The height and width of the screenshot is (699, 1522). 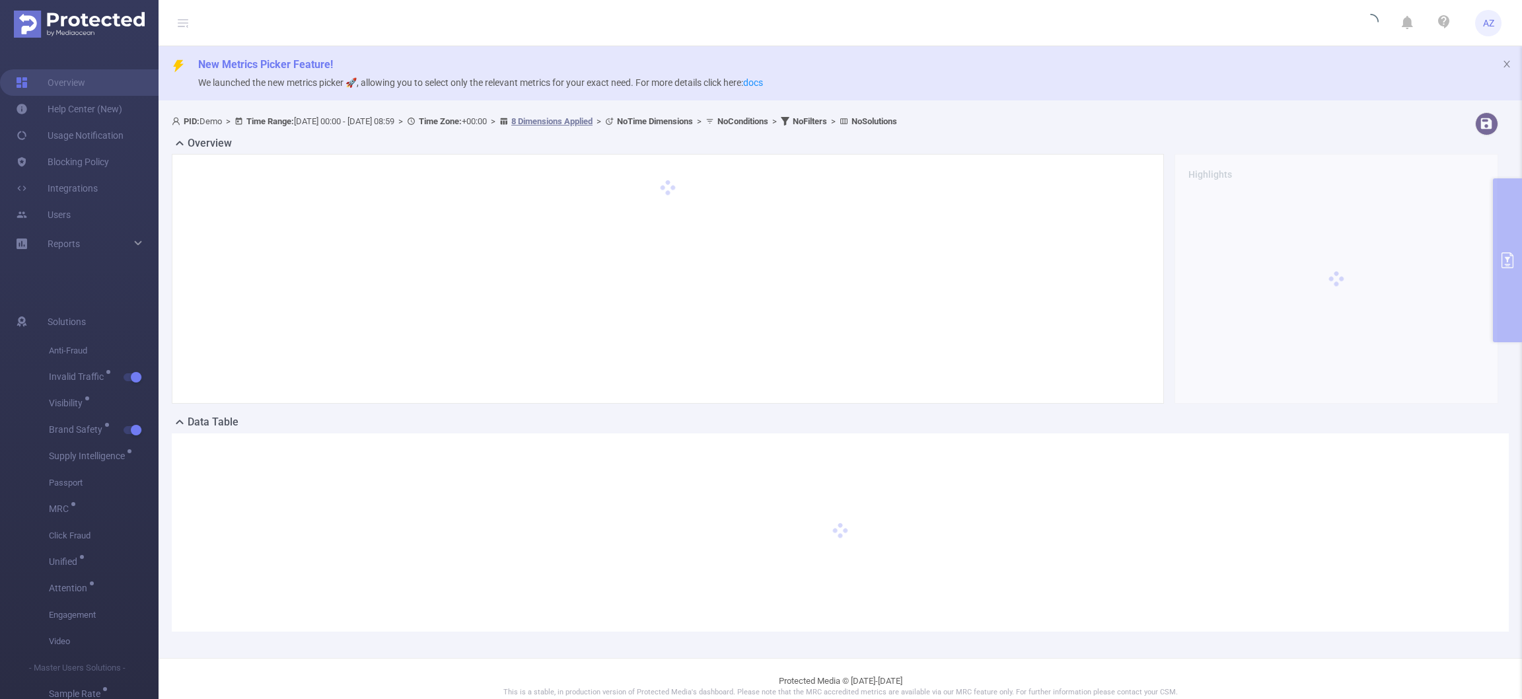 I want to click on a: Help Center (New), so click(x=69, y=109).